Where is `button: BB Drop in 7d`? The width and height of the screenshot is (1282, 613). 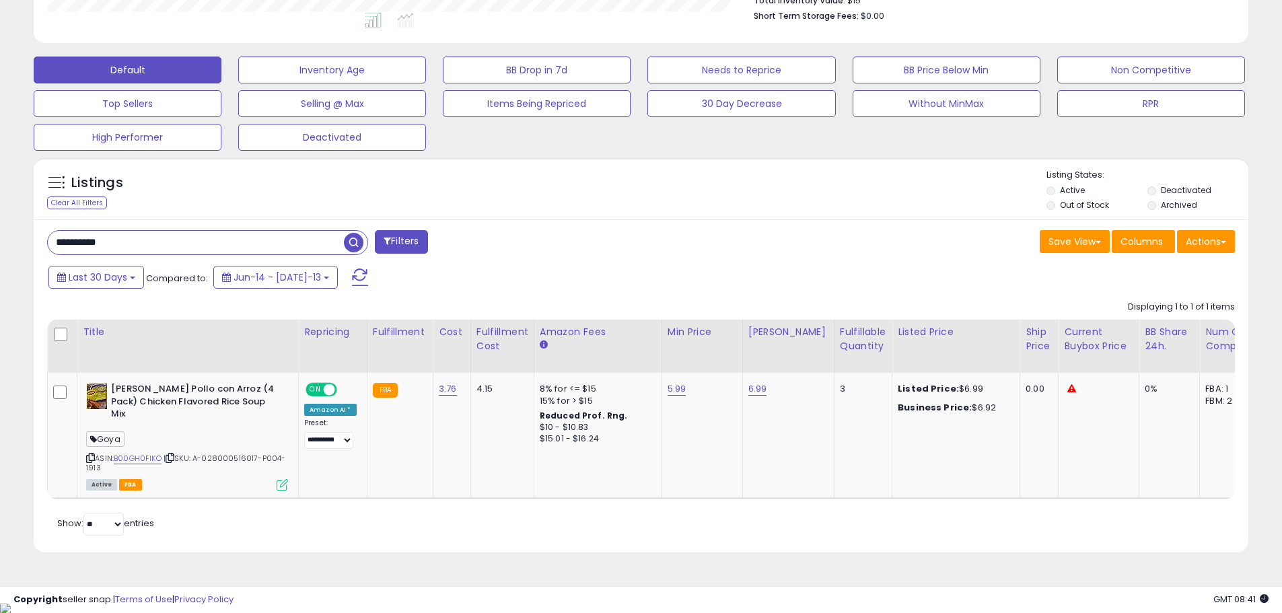
button: BB Drop in 7d is located at coordinates (537, 70).